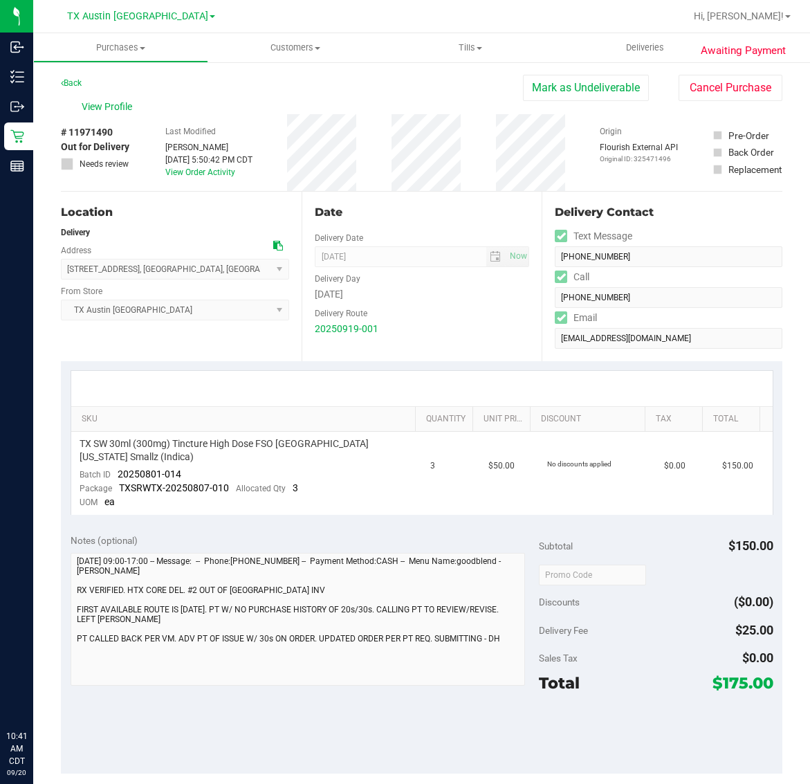 The width and height of the screenshot is (810, 784). Describe the element at coordinates (120, 48) in the screenshot. I see `a: Purchases` at that location.